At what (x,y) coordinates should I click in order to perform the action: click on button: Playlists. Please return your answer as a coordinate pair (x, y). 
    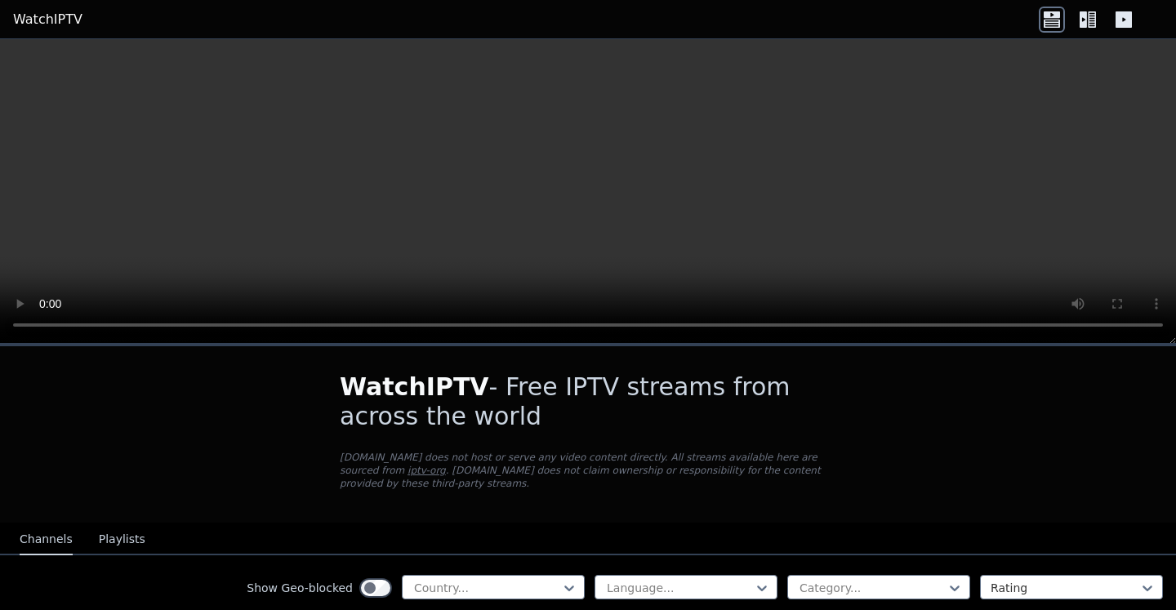
    Looking at the image, I should click on (122, 540).